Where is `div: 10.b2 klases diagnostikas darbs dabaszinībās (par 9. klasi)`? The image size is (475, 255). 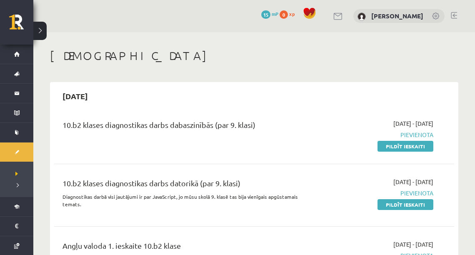 div: 10.b2 klases diagnostikas darbs dabaszinībās (par 9. klasi) is located at coordinates (184, 127).